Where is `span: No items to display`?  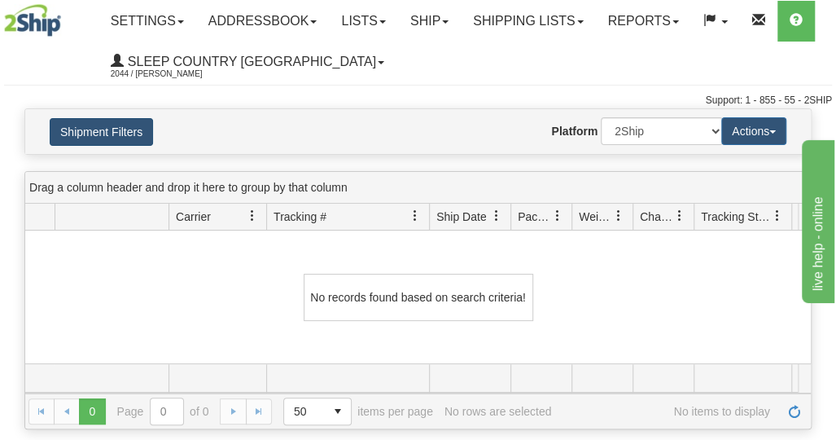 span: No items to display is located at coordinates (666, 411).